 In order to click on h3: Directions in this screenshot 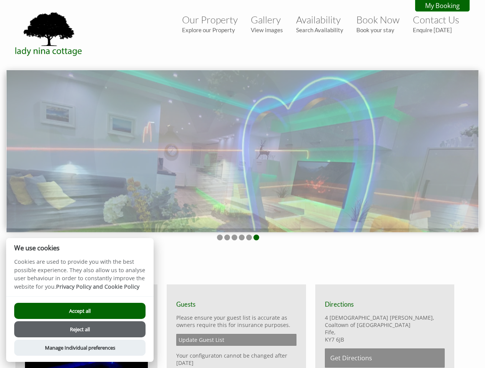, I will do `click(385, 304)`.